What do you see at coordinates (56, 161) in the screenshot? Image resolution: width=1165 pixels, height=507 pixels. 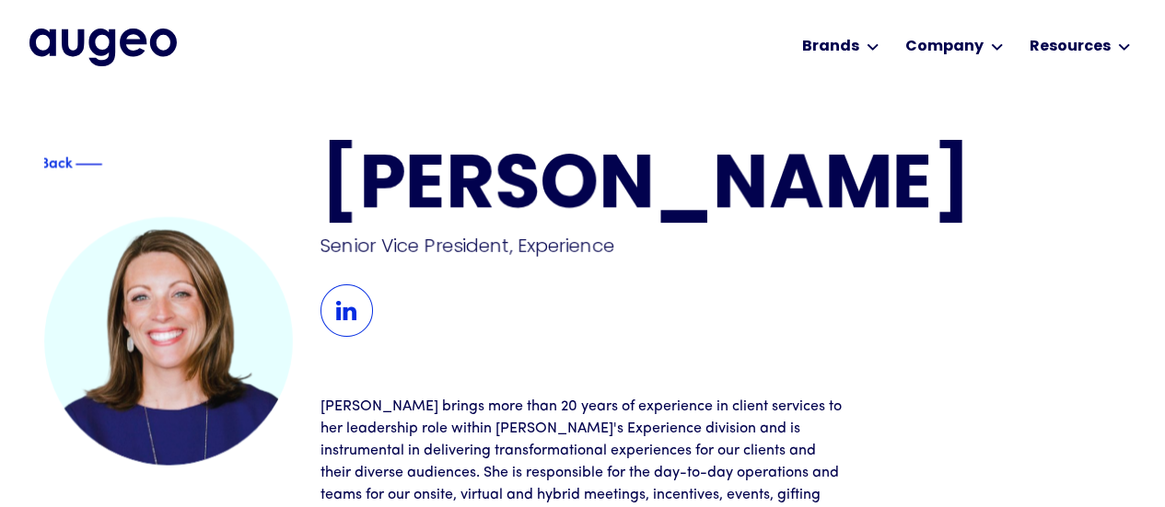 I see `div: Back` at bounding box center [56, 161].